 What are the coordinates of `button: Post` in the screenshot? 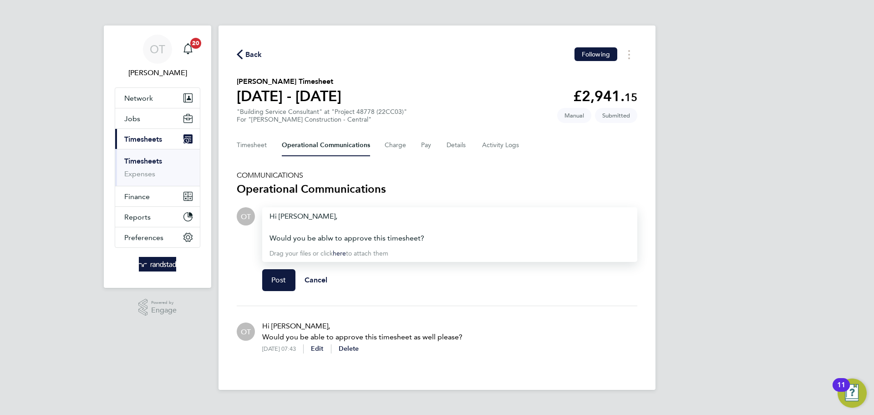 It's located at (279, 280).